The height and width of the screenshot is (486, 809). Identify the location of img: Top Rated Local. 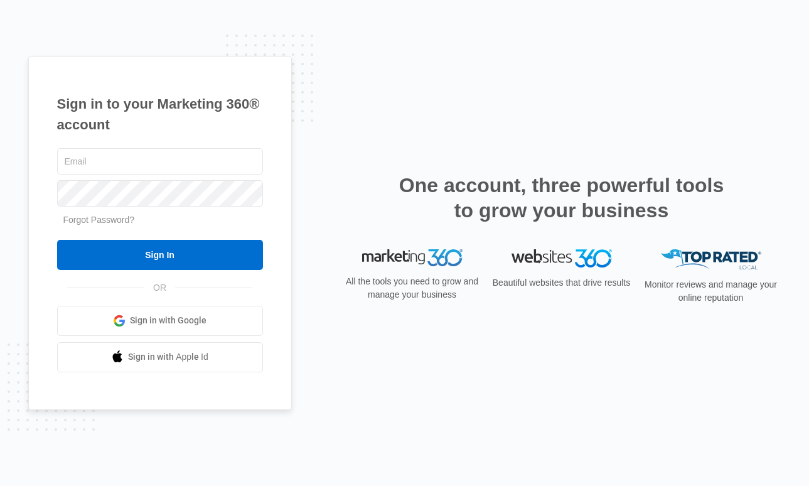
(711, 259).